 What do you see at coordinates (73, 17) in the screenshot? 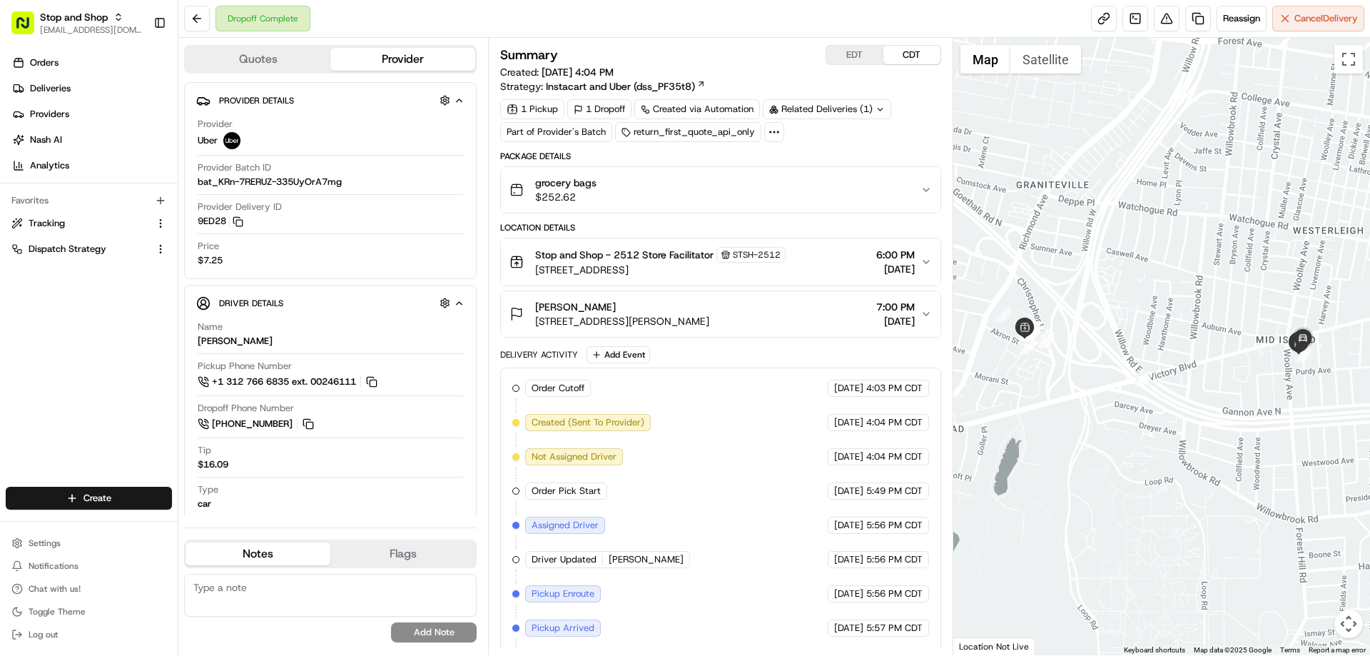
I see `button: Stop and Shop` at bounding box center [73, 17].